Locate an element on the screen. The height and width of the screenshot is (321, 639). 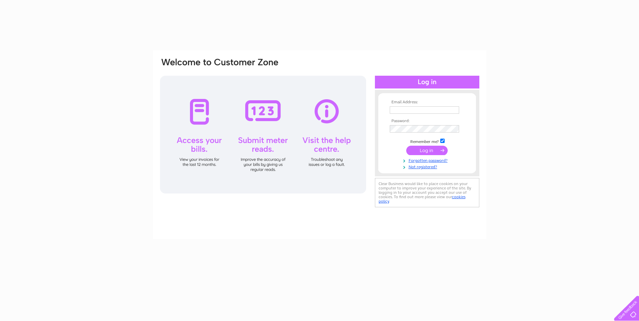
a: Not registered? is located at coordinates (428, 166).